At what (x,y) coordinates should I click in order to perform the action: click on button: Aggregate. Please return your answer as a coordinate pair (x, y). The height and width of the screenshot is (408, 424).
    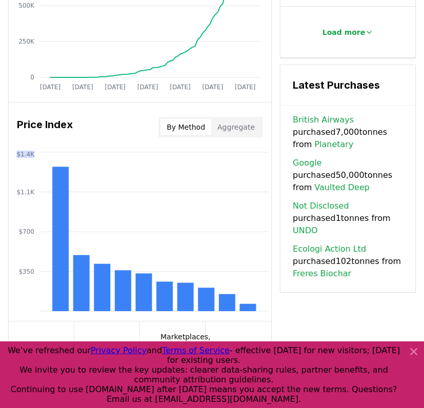
    Looking at the image, I should click on (236, 127).